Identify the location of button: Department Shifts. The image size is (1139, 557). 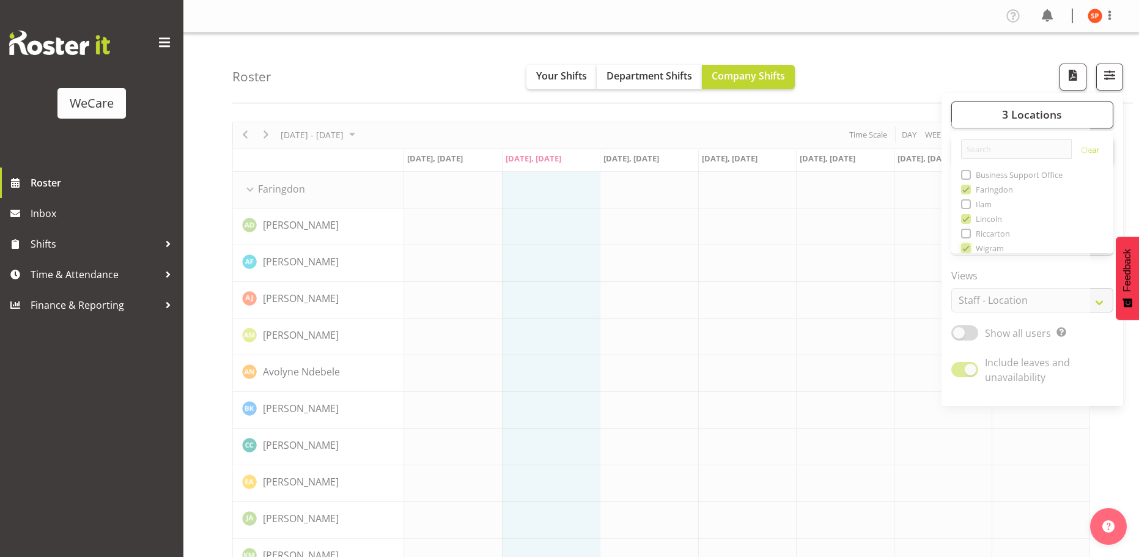
(649, 77).